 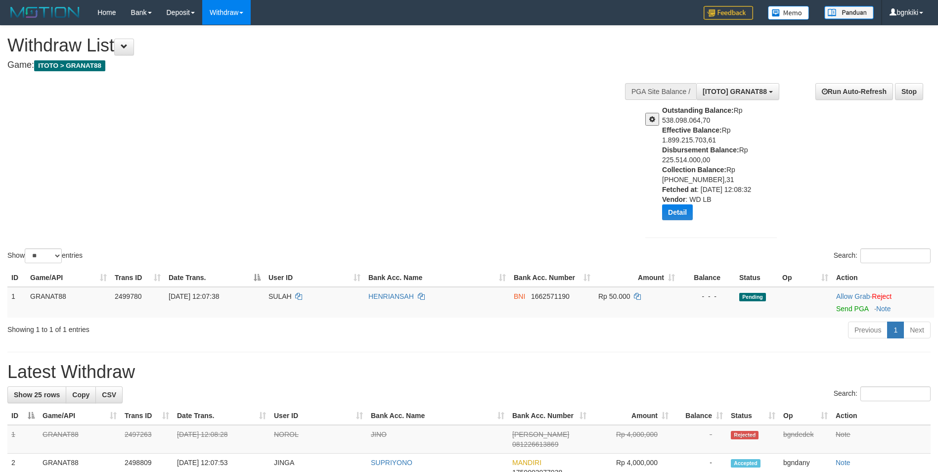 I want to click on a: CSV, so click(x=109, y=394).